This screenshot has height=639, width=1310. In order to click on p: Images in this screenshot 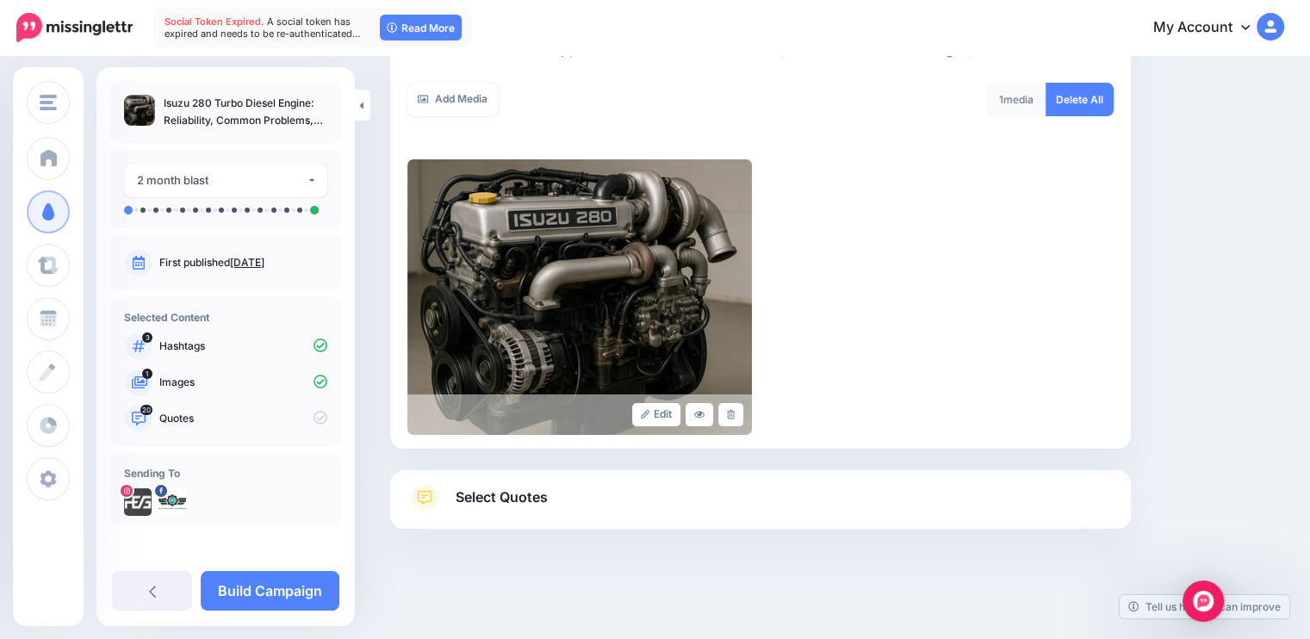, I will do `click(243, 382)`.